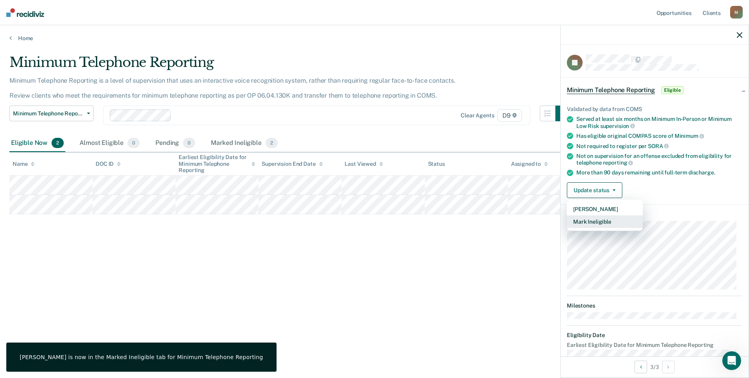 The height and width of the screenshot is (378, 749). What do you see at coordinates (175, 143) in the screenshot?
I see `div: Pending` at bounding box center [175, 143].